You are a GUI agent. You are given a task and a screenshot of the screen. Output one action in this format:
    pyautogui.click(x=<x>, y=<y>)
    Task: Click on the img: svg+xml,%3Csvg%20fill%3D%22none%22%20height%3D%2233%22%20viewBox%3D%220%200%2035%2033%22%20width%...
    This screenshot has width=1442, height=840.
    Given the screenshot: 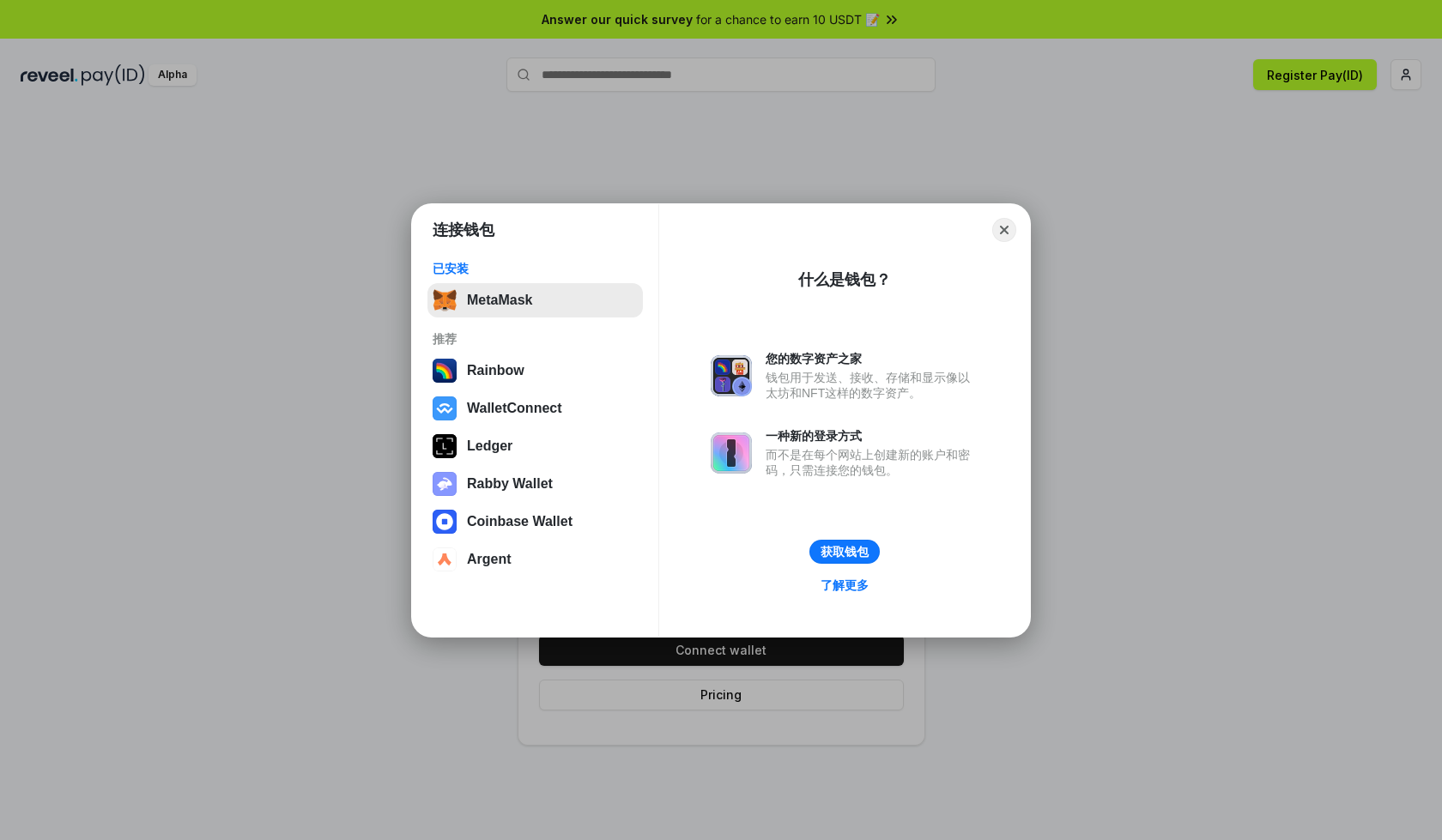 What is the action you would take?
    pyautogui.click(x=445, y=300)
    